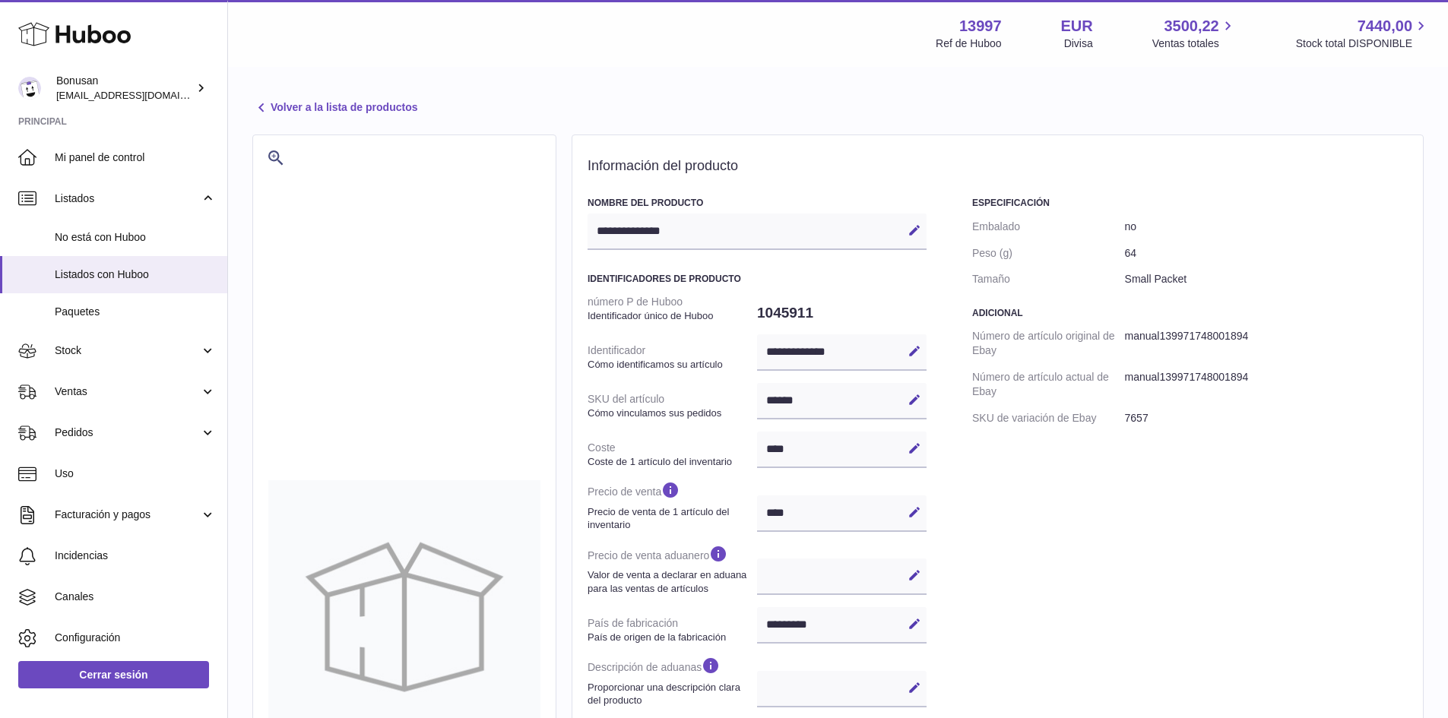  I want to click on span: Incidencias, so click(135, 555).